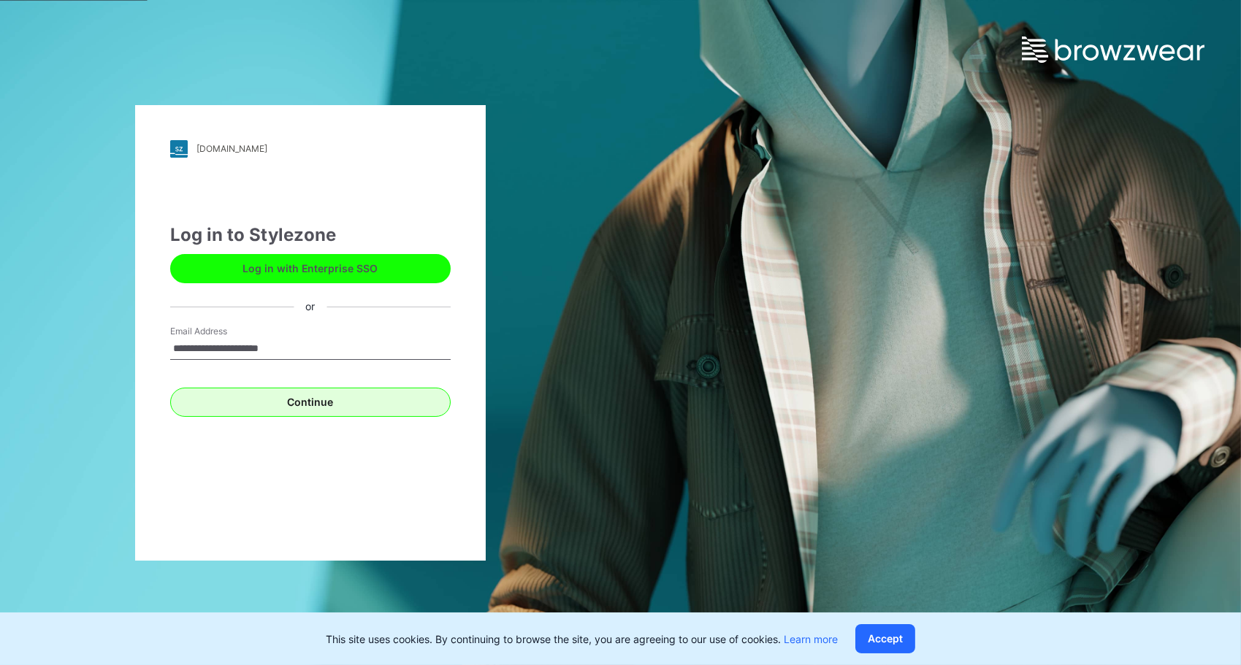 This screenshot has height=665, width=1241. What do you see at coordinates (179, 149) in the screenshot?
I see `img: stylezone-logo.562084cfcfab977791bfbf7441f1a819.svg` at bounding box center [179, 149].